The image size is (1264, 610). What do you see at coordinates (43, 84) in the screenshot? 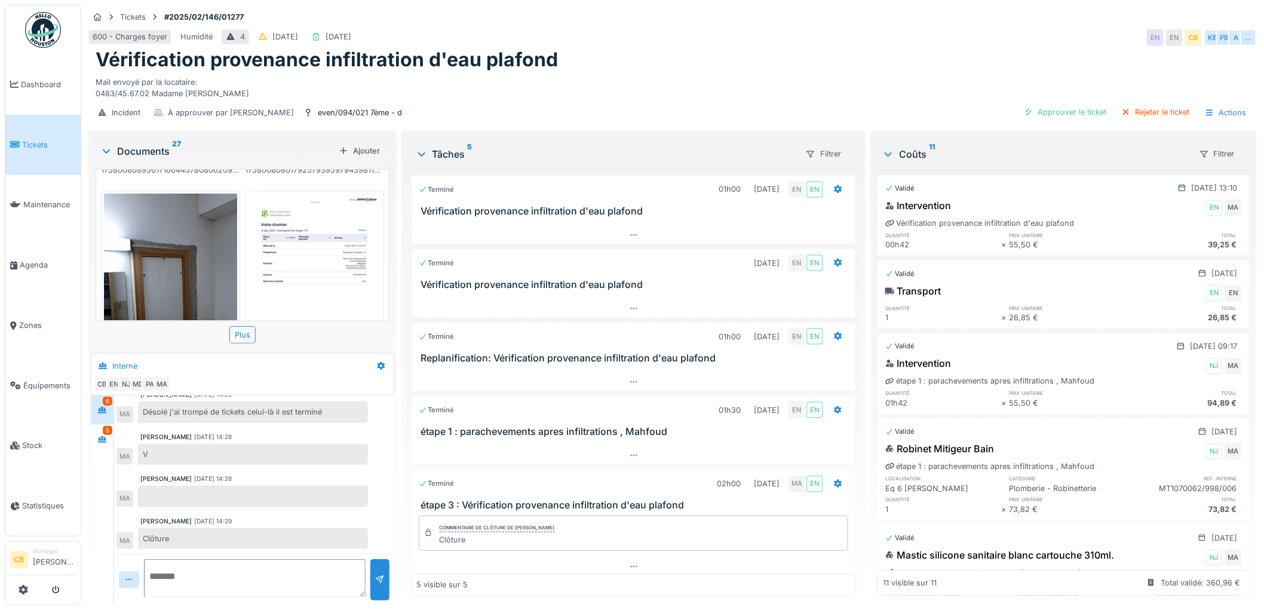
I see `a: Dashboard` at bounding box center [43, 84].